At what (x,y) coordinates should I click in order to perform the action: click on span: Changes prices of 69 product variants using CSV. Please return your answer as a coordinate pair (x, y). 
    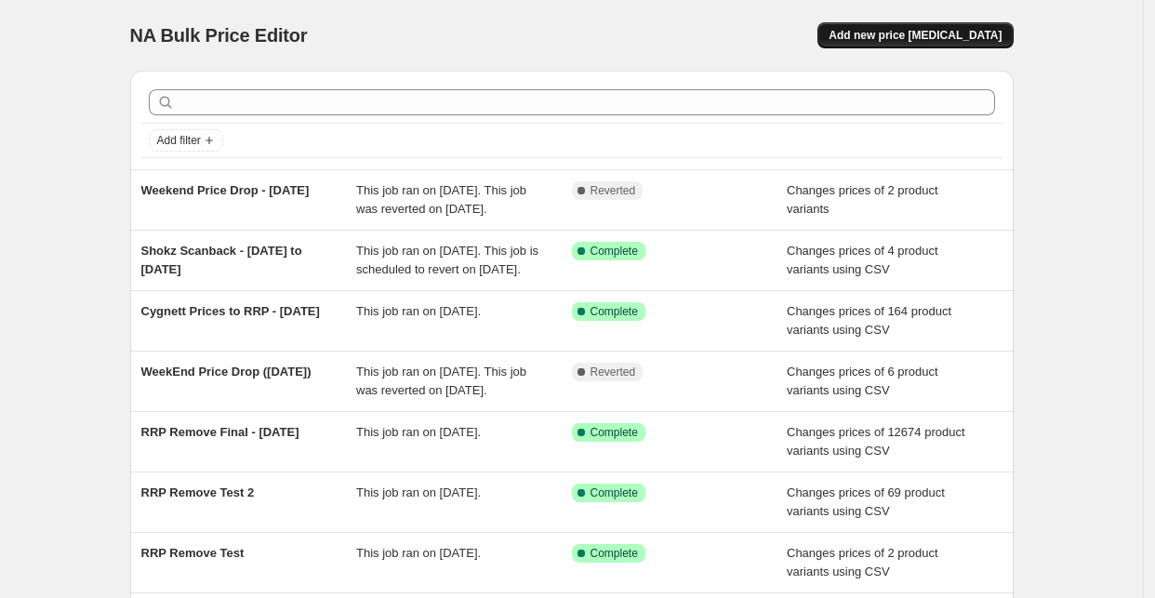
    Looking at the image, I should click on (866, 501).